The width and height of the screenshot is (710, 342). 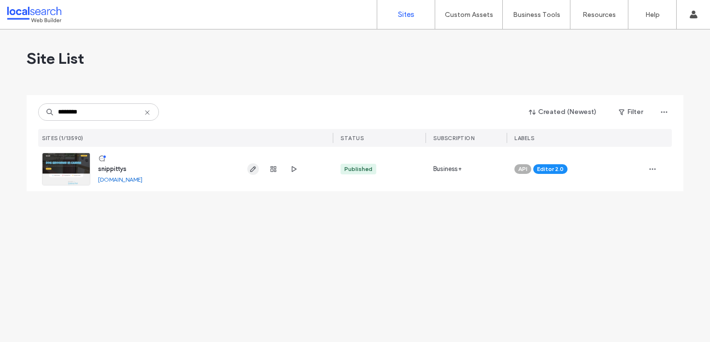 I want to click on span: LABELS, so click(x=524, y=138).